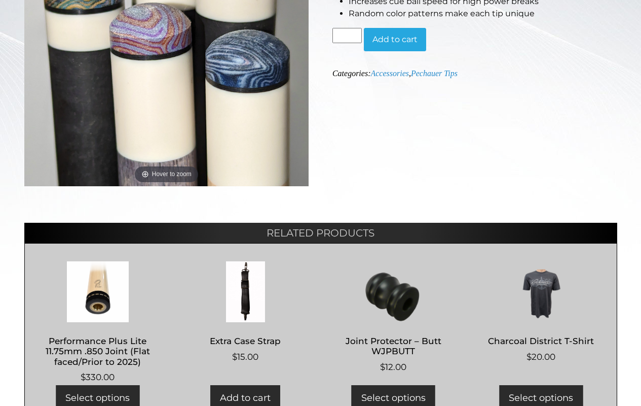  What do you see at coordinates (98, 322) in the screenshot?
I see `a: Performance Plus Lite 11.75mm .850 Joint (Flat faced/Prior to 2025) $330.00` at bounding box center [98, 322].